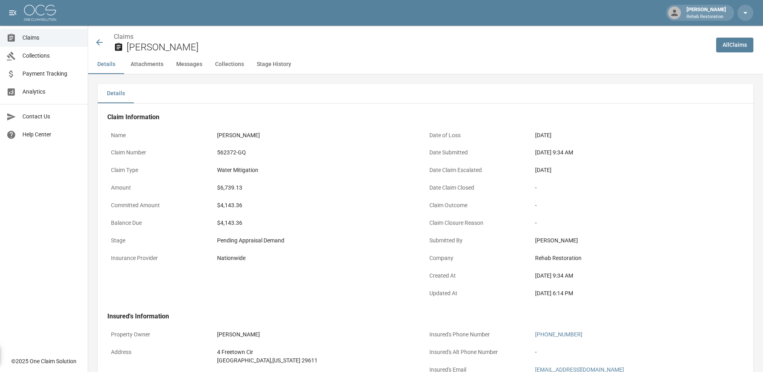  Describe the element at coordinates (160, 352) in the screenshot. I see `p: Address` at that location.